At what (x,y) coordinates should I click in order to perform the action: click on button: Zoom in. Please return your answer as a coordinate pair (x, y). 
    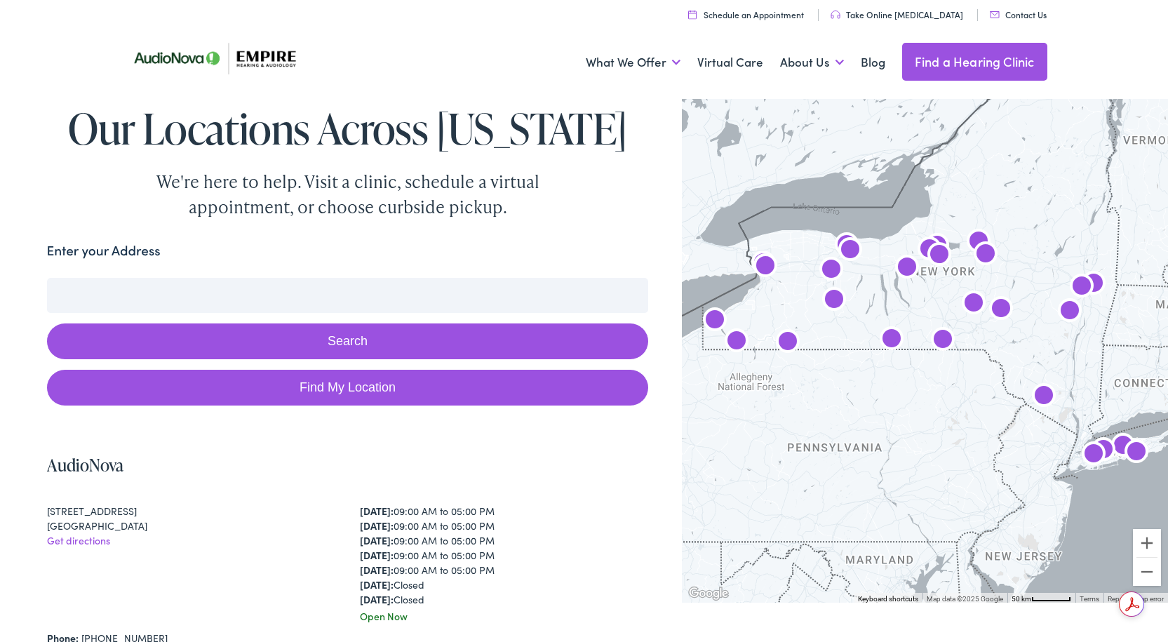
    Looking at the image, I should click on (1147, 543).